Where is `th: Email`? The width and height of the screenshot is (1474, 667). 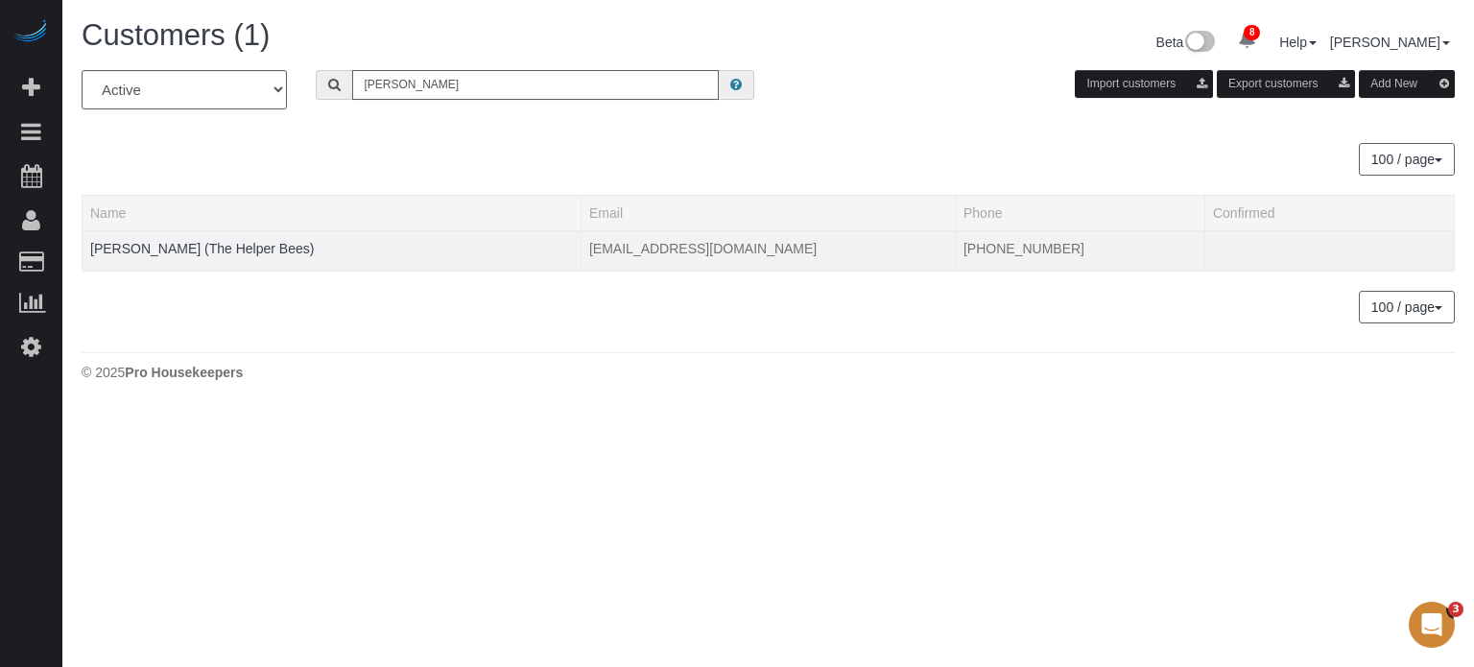
th: Email is located at coordinates (768, 212).